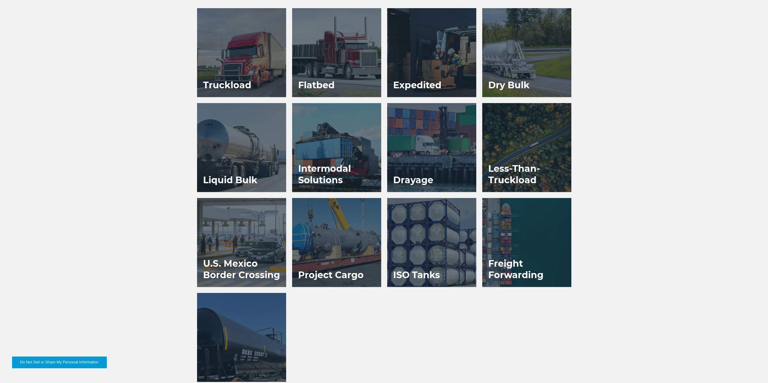 Image resolution: width=768 pixels, height=383 pixels. Describe the element at coordinates (417, 85) in the screenshot. I see `h3: Expedited` at that location.